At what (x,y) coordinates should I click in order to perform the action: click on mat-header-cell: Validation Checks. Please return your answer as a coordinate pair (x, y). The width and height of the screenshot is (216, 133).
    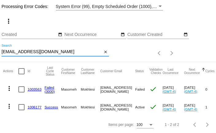
    Looking at the image, I should click on (156, 71).